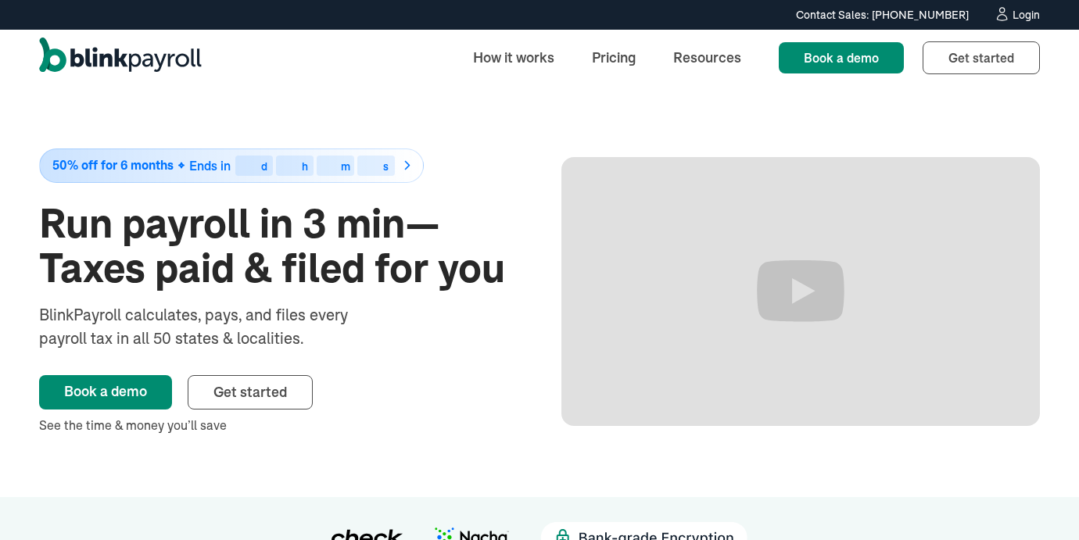  Describe the element at coordinates (707, 57) in the screenshot. I see `a: Resources` at that location.